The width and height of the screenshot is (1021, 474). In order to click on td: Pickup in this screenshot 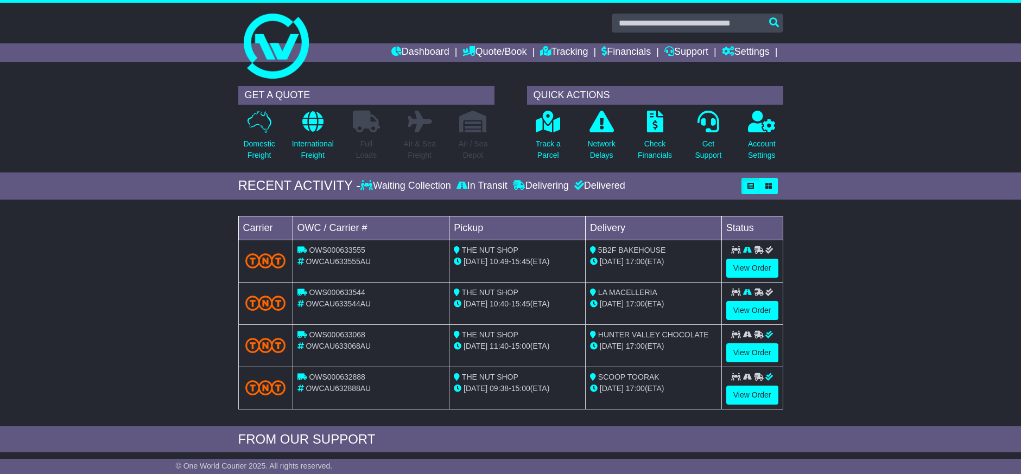, I will do `click(517, 228)`.